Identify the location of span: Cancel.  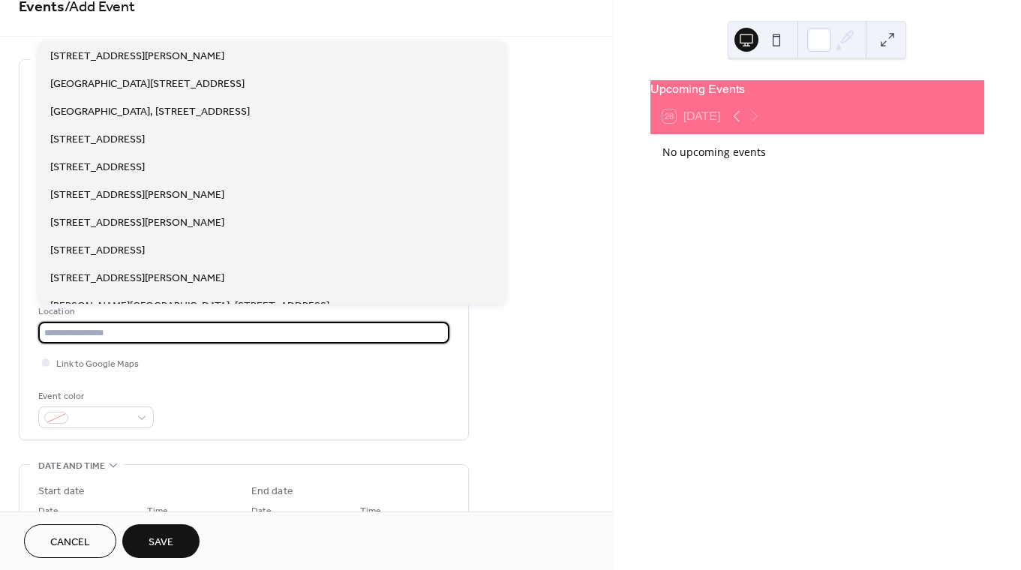
(70, 543).